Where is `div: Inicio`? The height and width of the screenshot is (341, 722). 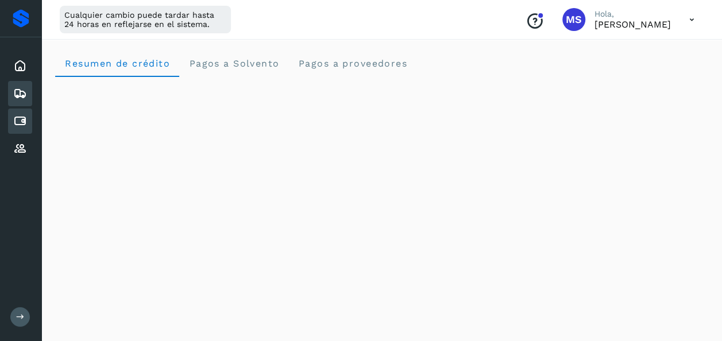
div: Inicio is located at coordinates (20, 66).